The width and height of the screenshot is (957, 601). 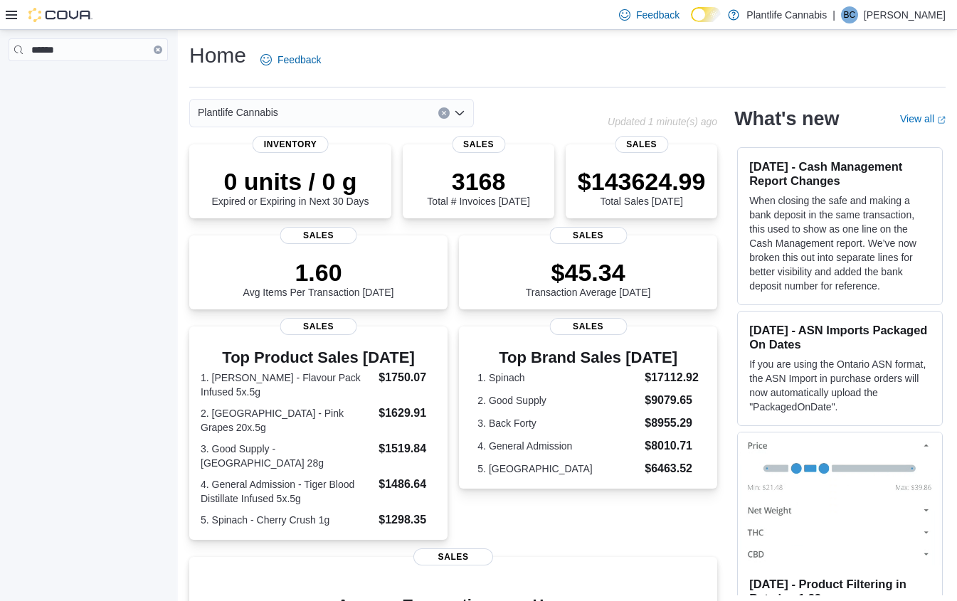 I want to click on dt: 1. Spinach, so click(x=558, y=378).